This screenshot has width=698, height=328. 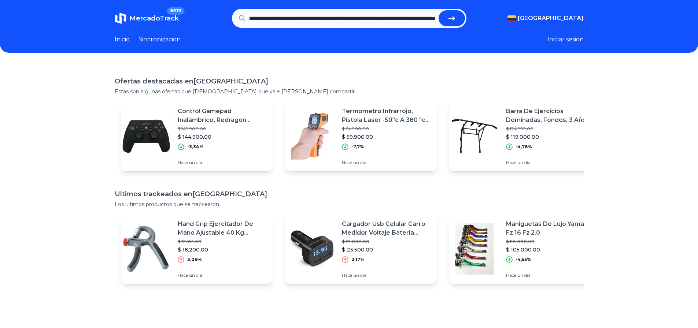 What do you see at coordinates (386, 242) in the screenshot?
I see `p: $ 23.000,00` at bounding box center [386, 242].